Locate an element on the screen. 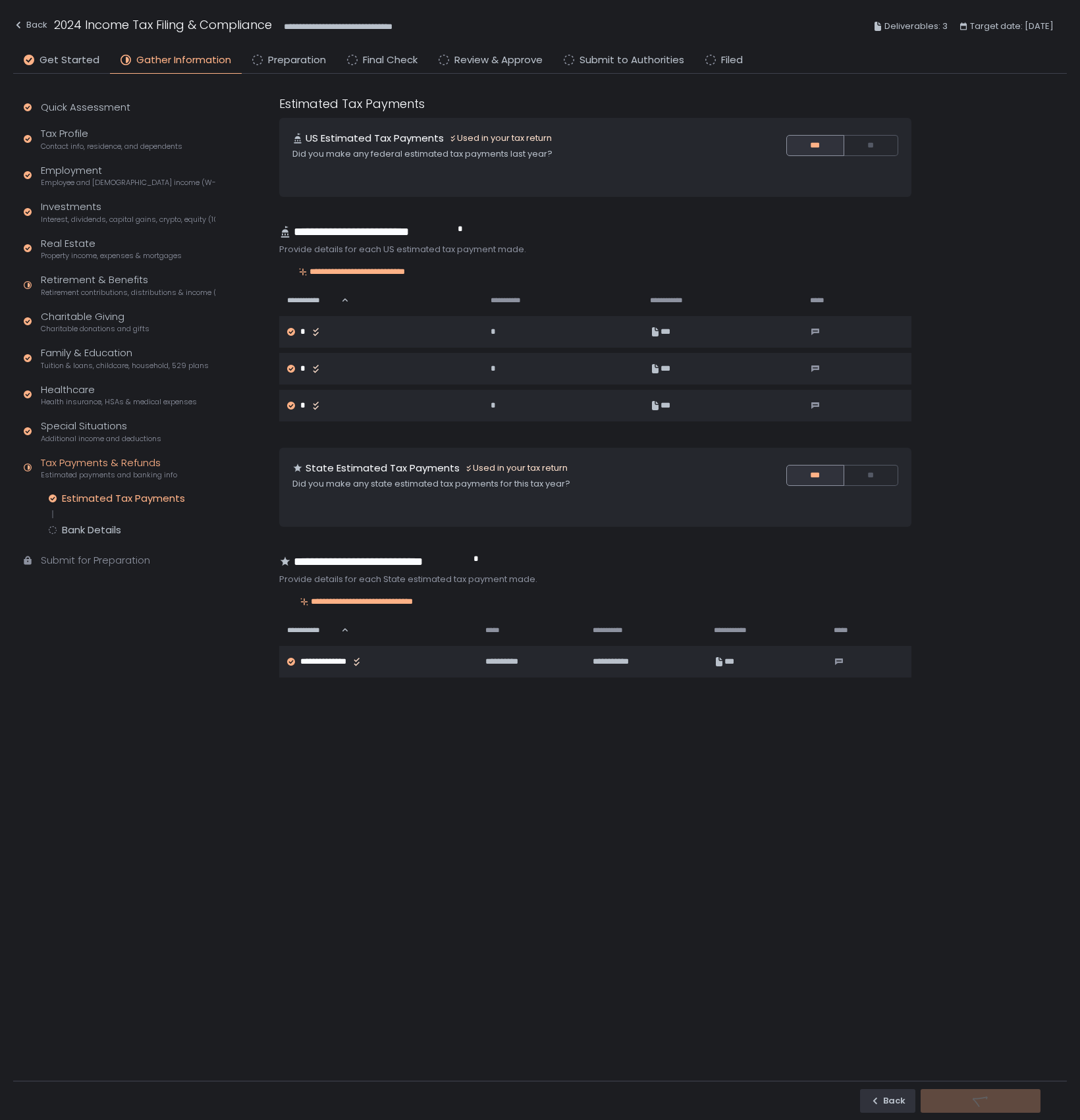 This screenshot has height=1120, width=1080. span: Final Check is located at coordinates (390, 60).